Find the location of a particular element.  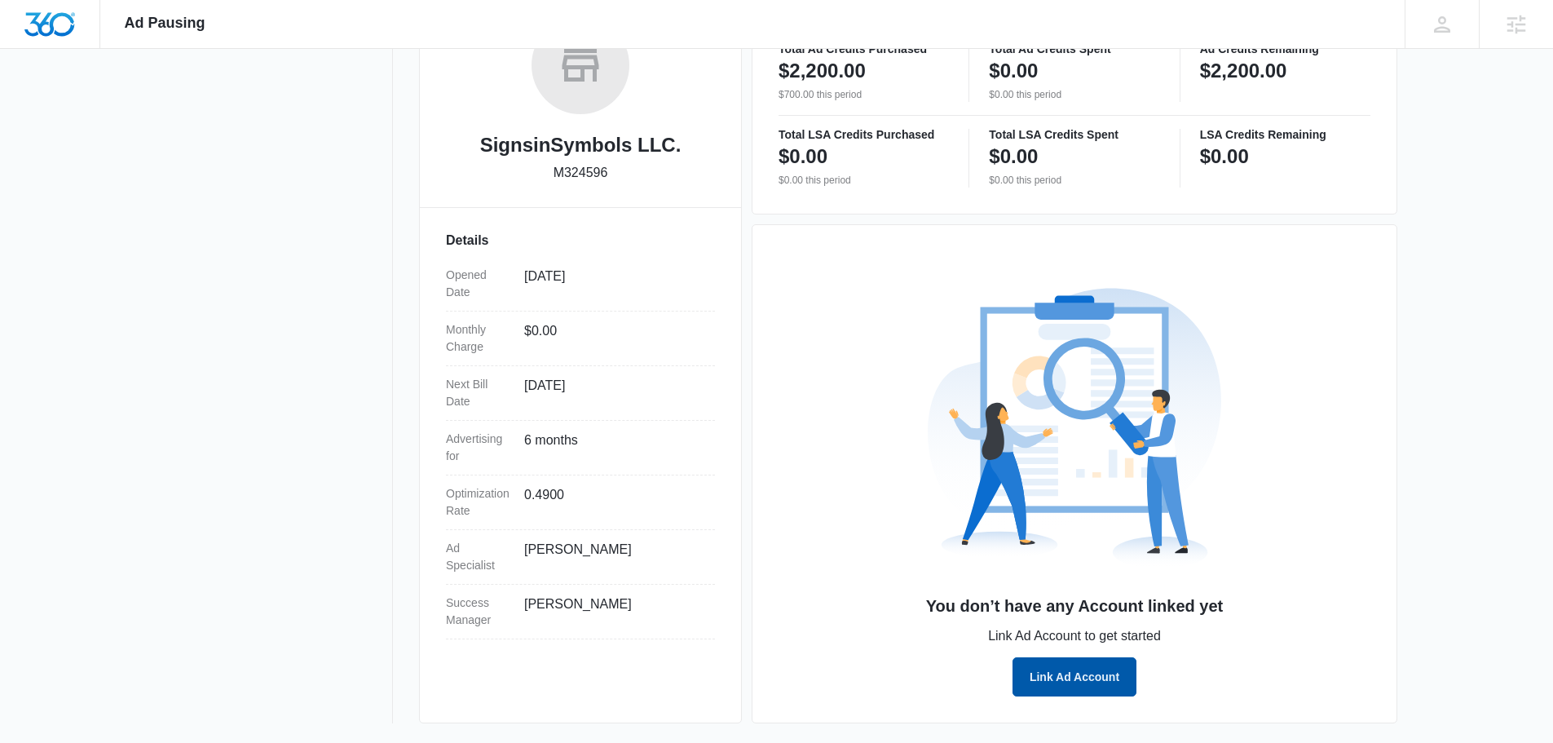

dt: Ad Specialist is located at coordinates (479, 557).